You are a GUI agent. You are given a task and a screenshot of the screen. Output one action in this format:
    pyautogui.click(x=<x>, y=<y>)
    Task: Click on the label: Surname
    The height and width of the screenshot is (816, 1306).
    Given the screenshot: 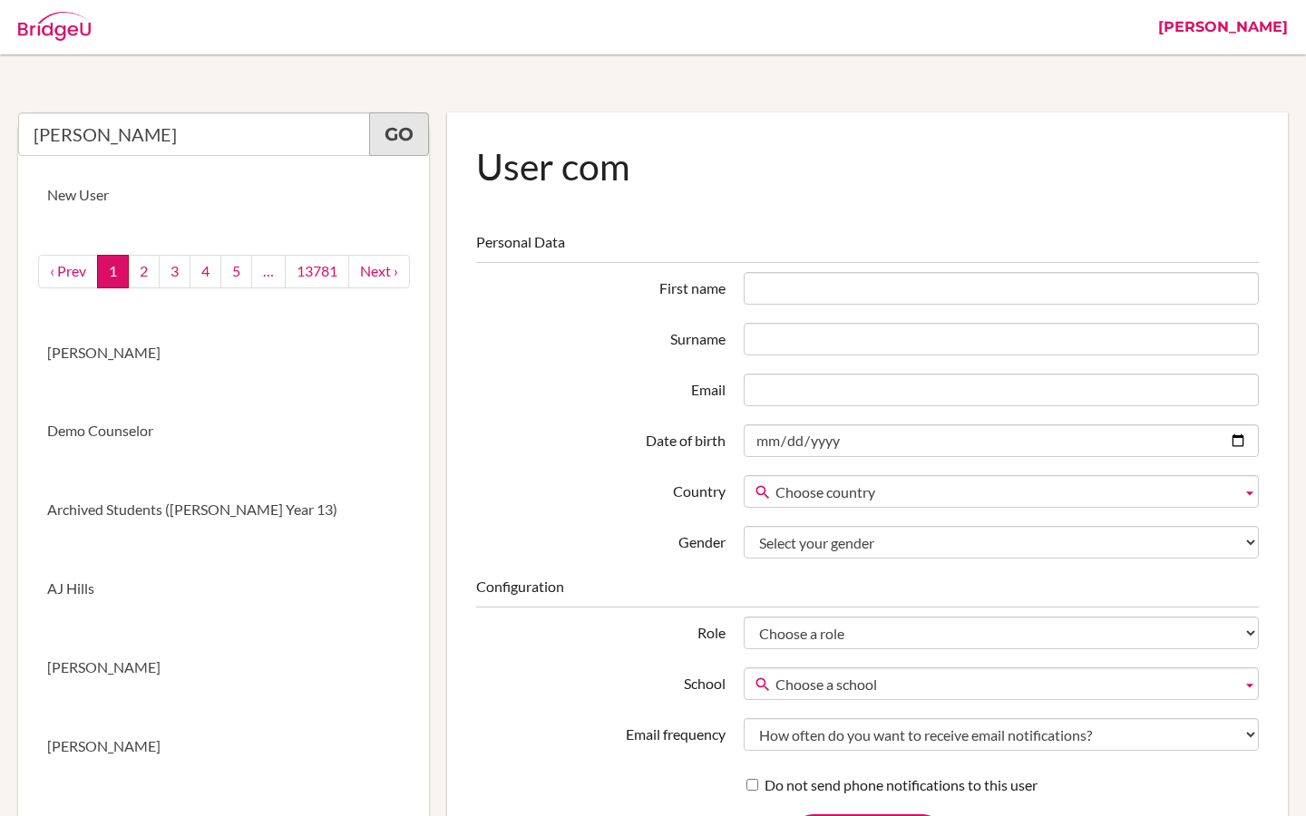 What is the action you would take?
    pyautogui.click(x=601, y=337)
    